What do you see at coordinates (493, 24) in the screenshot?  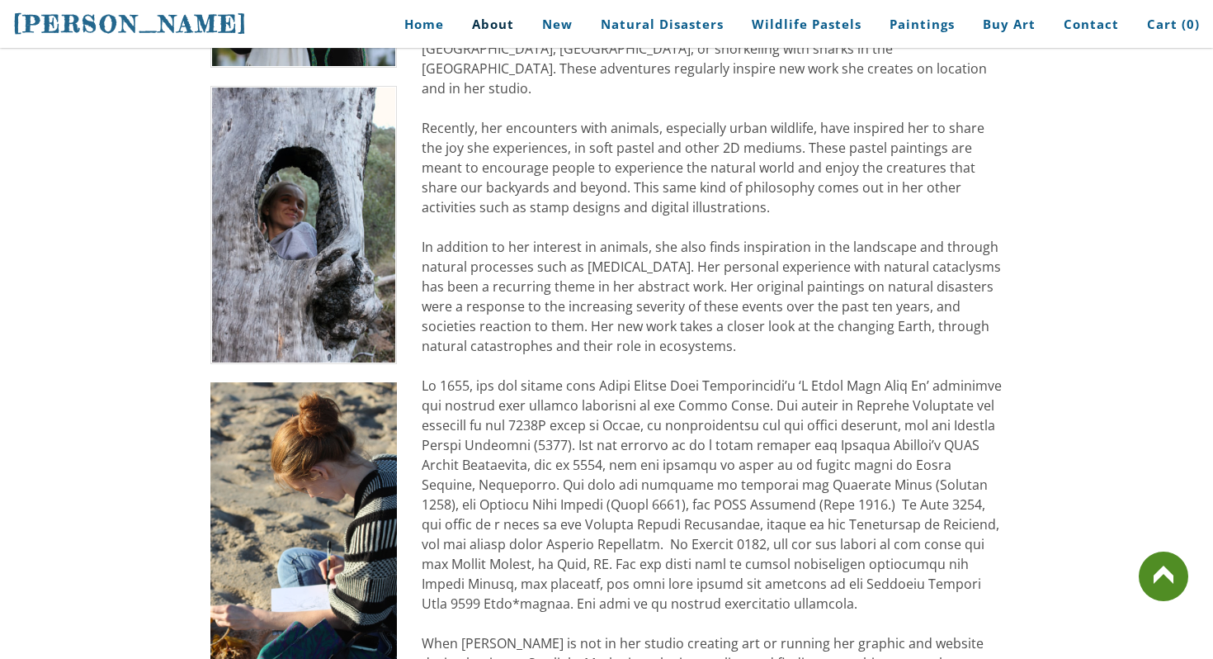 I see `a: About` at bounding box center [493, 24].